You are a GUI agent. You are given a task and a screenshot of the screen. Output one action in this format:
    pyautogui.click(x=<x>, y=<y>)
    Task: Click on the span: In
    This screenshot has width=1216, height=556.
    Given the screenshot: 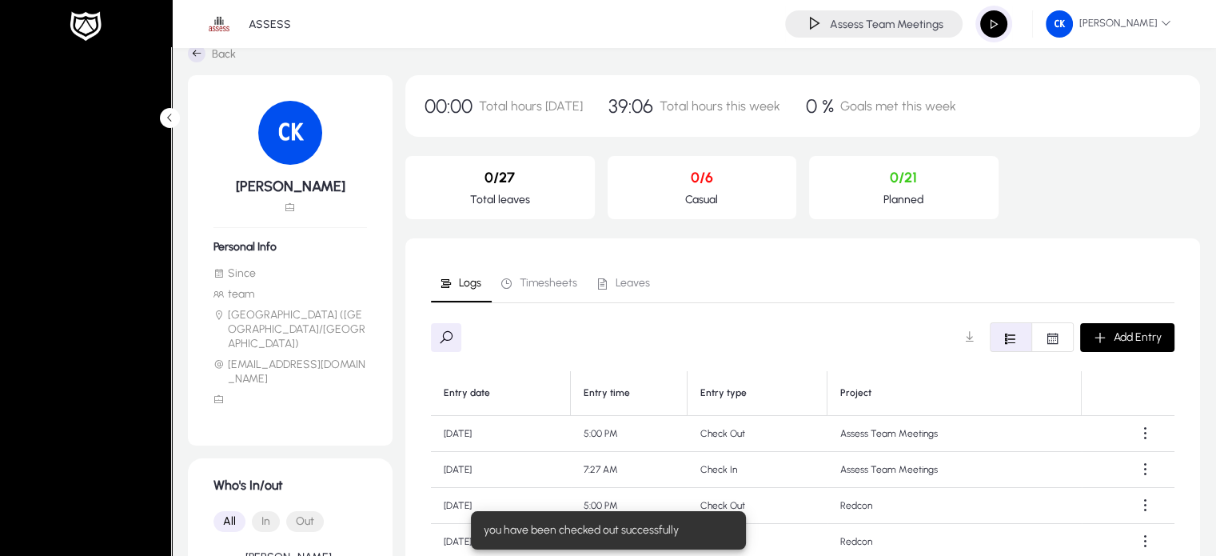 What is the action you would take?
    pyautogui.click(x=266, y=521)
    